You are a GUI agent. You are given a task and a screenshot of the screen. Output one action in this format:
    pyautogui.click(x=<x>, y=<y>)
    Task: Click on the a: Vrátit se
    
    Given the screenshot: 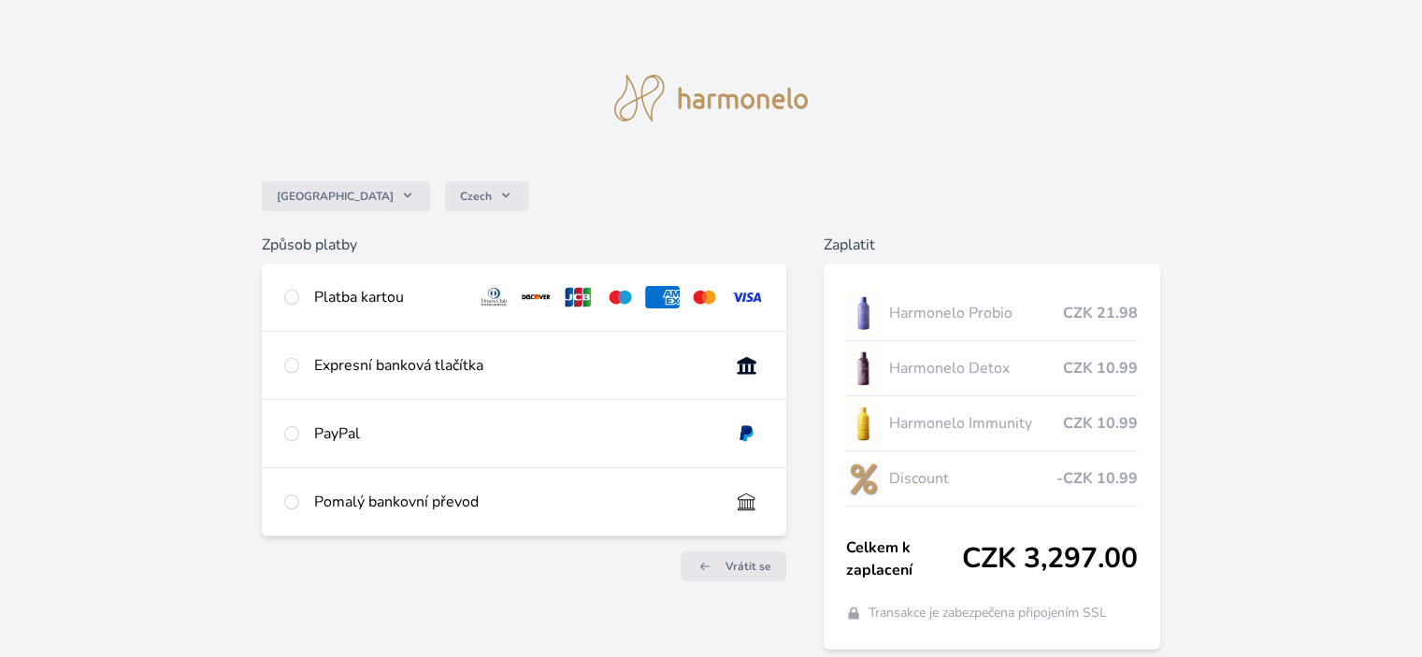 What is the action you would take?
    pyautogui.click(x=733, y=567)
    